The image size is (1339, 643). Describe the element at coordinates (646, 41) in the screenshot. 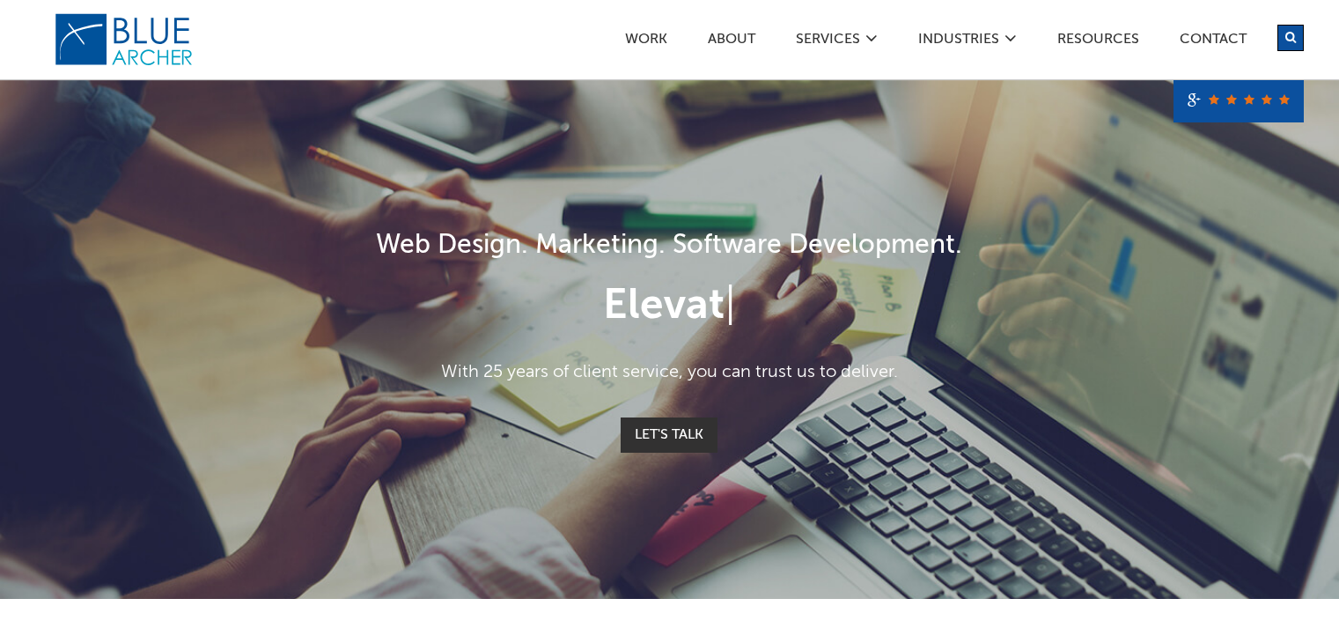

I see `a: Work` at that location.